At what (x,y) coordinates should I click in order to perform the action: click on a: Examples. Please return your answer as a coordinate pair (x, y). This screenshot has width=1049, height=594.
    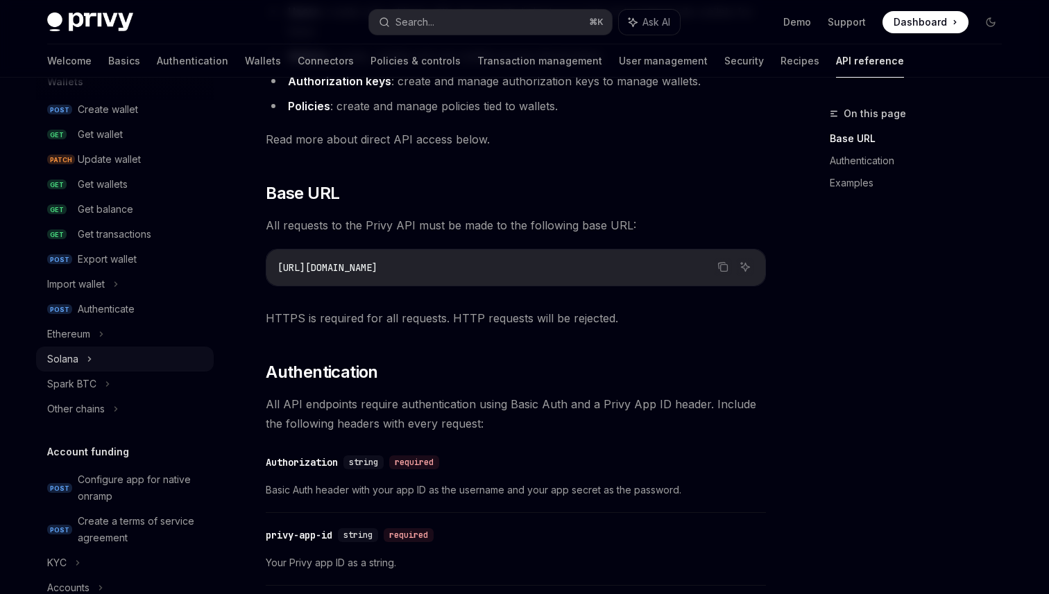
    Looking at the image, I should click on (921, 183).